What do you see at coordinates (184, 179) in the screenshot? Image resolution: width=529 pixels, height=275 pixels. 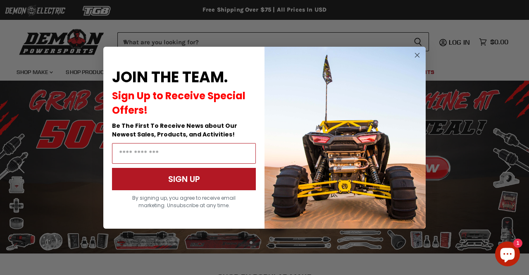 I see `button: SIGN UP` at bounding box center [184, 179].